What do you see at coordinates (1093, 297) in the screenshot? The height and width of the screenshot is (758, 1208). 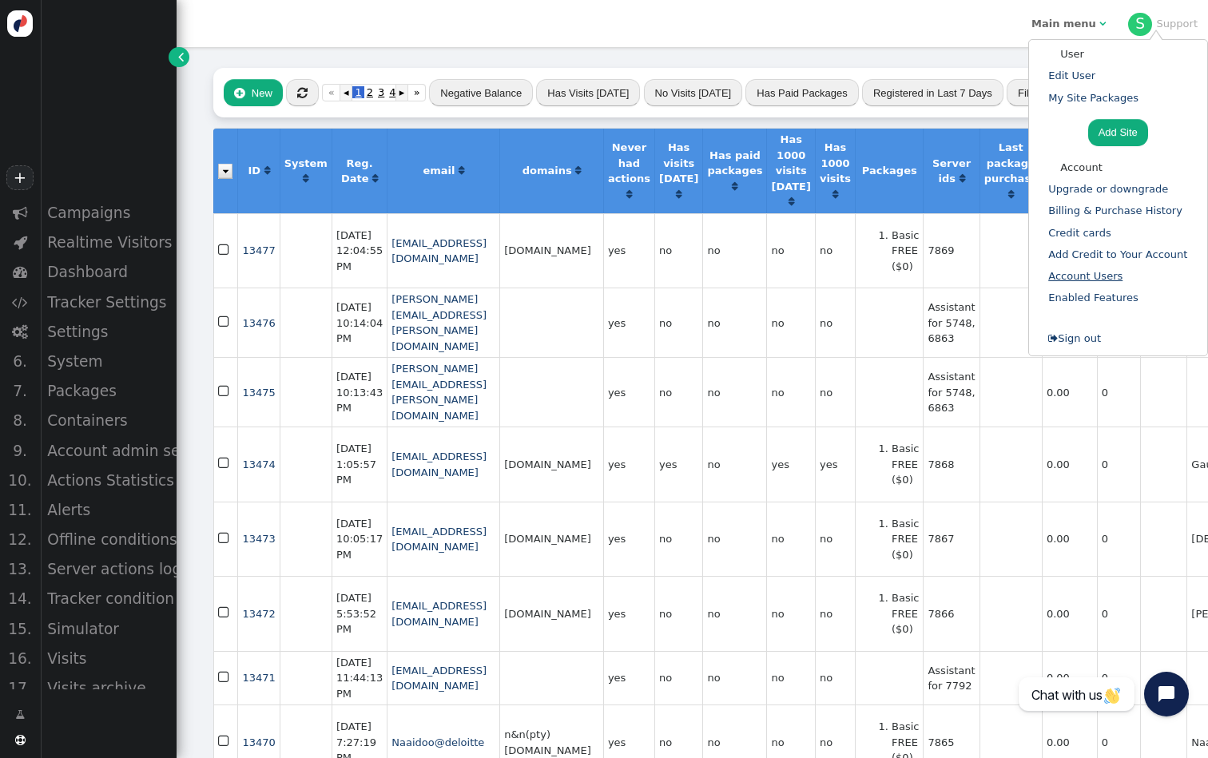 I see `a: Enabled Features` at bounding box center [1093, 297].